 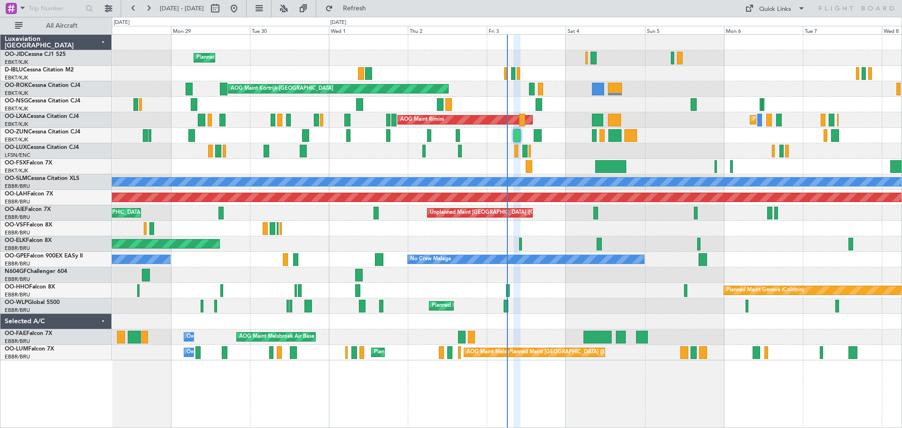 I want to click on div: Sun 5, so click(x=684, y=30).